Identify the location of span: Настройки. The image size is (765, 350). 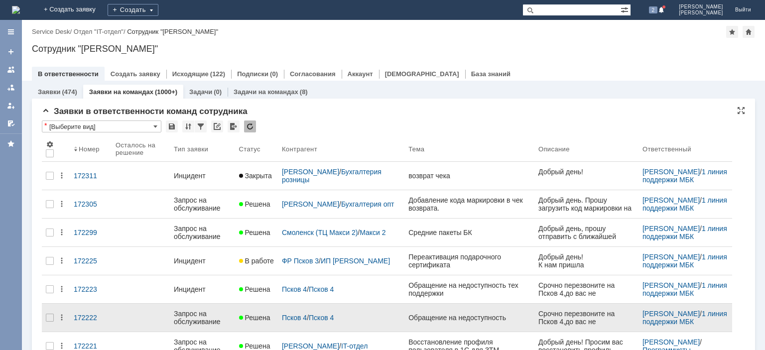
(50, 144).